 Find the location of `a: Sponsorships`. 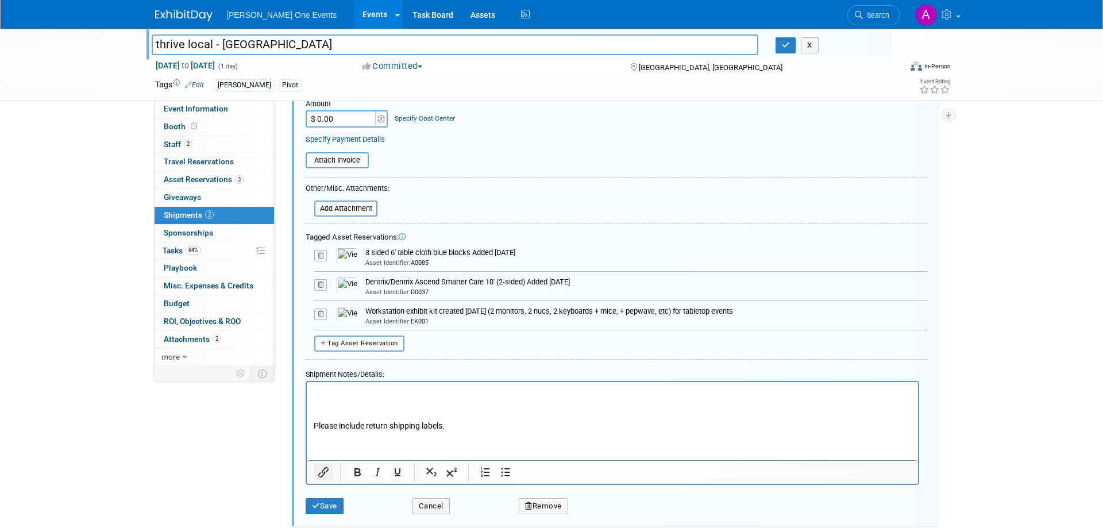

a: Sponsorships is located at coordinates (214, 233).